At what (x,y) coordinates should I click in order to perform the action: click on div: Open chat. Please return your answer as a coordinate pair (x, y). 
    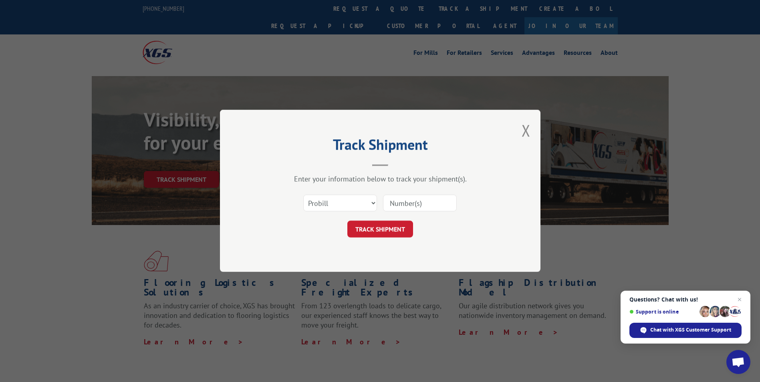
    Looking at the image, I should click on (739, 362).